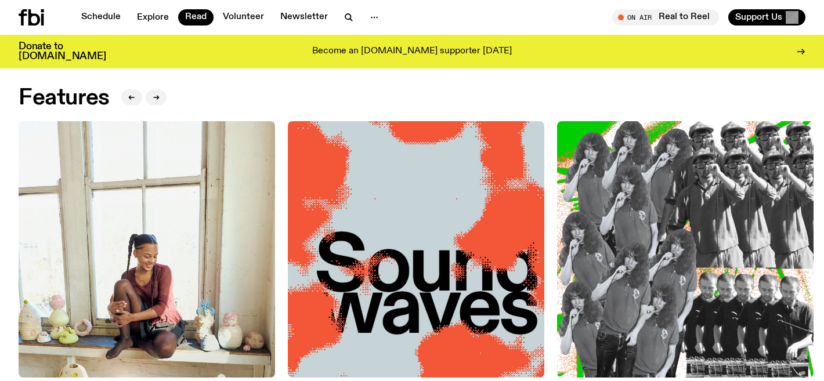 The width and height of the screenshot is (824, 381). I want to click on button: On AirReal to Reel, so click(666, 17).